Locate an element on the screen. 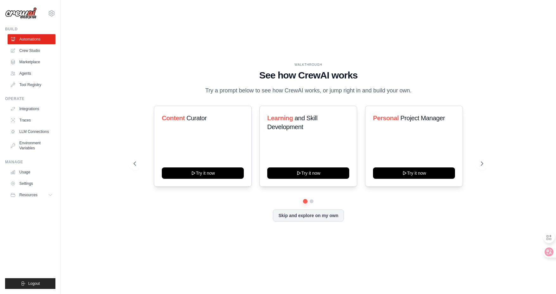 This screenshot has width=556, height=294. a: Environment Variables is located at coordinates (31, 146).